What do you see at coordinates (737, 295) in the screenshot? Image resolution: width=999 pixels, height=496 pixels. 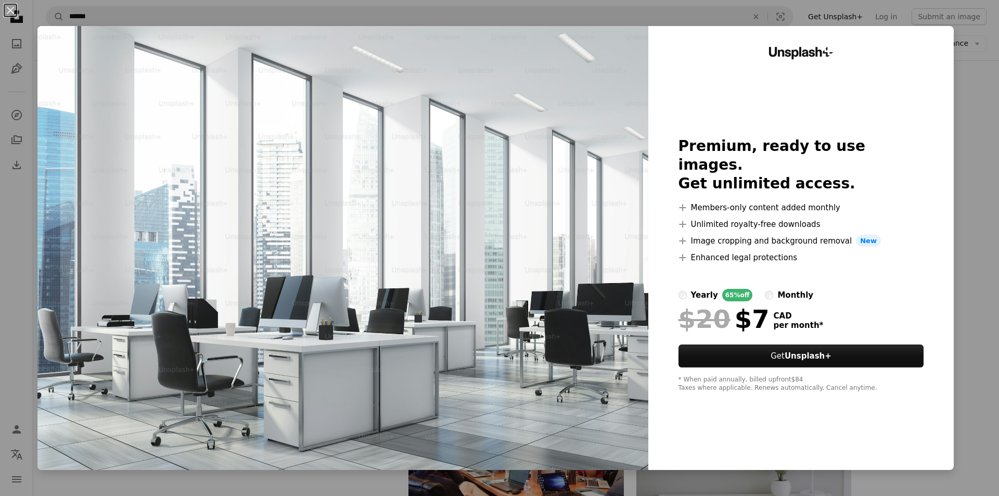 I see `div: 65% off` at bounding box center [737, 295].